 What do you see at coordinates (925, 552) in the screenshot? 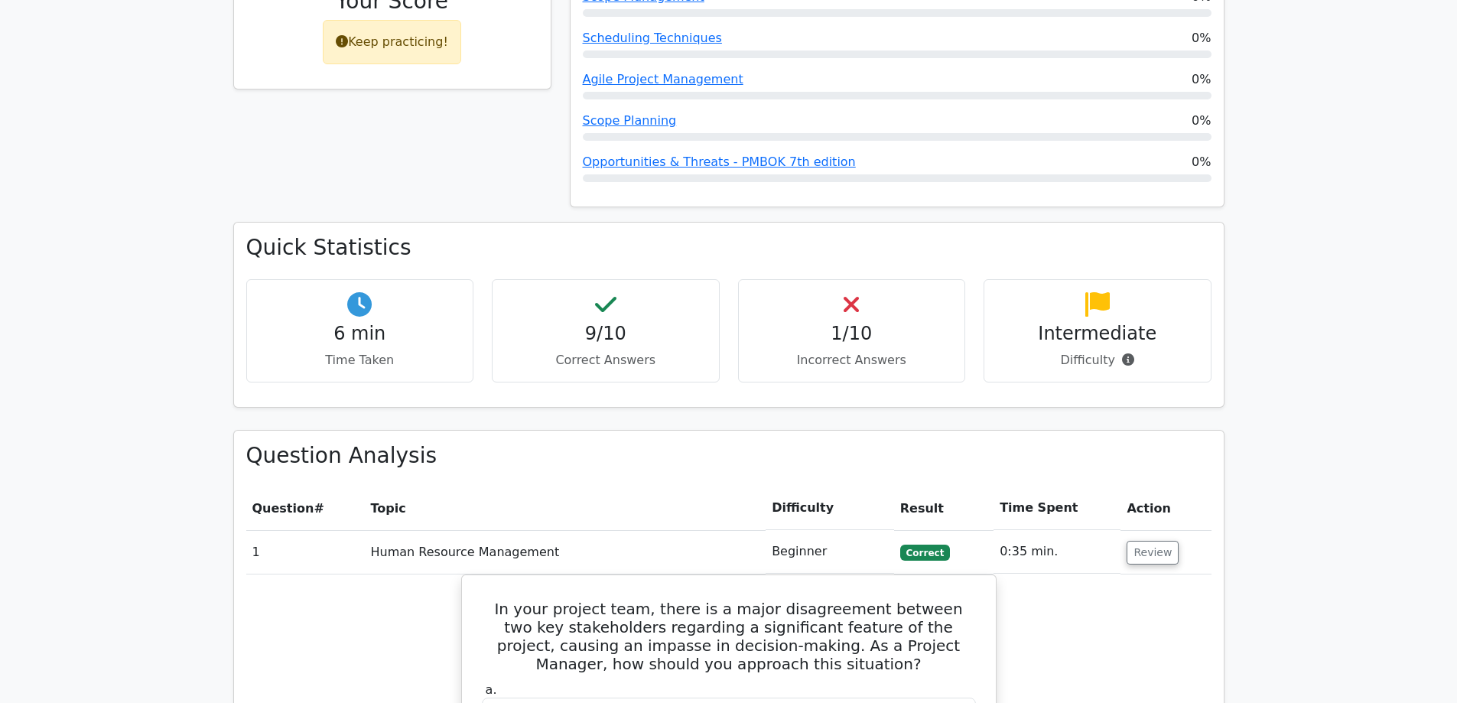
I see `span: Correct` at bounding box center [925, 552].